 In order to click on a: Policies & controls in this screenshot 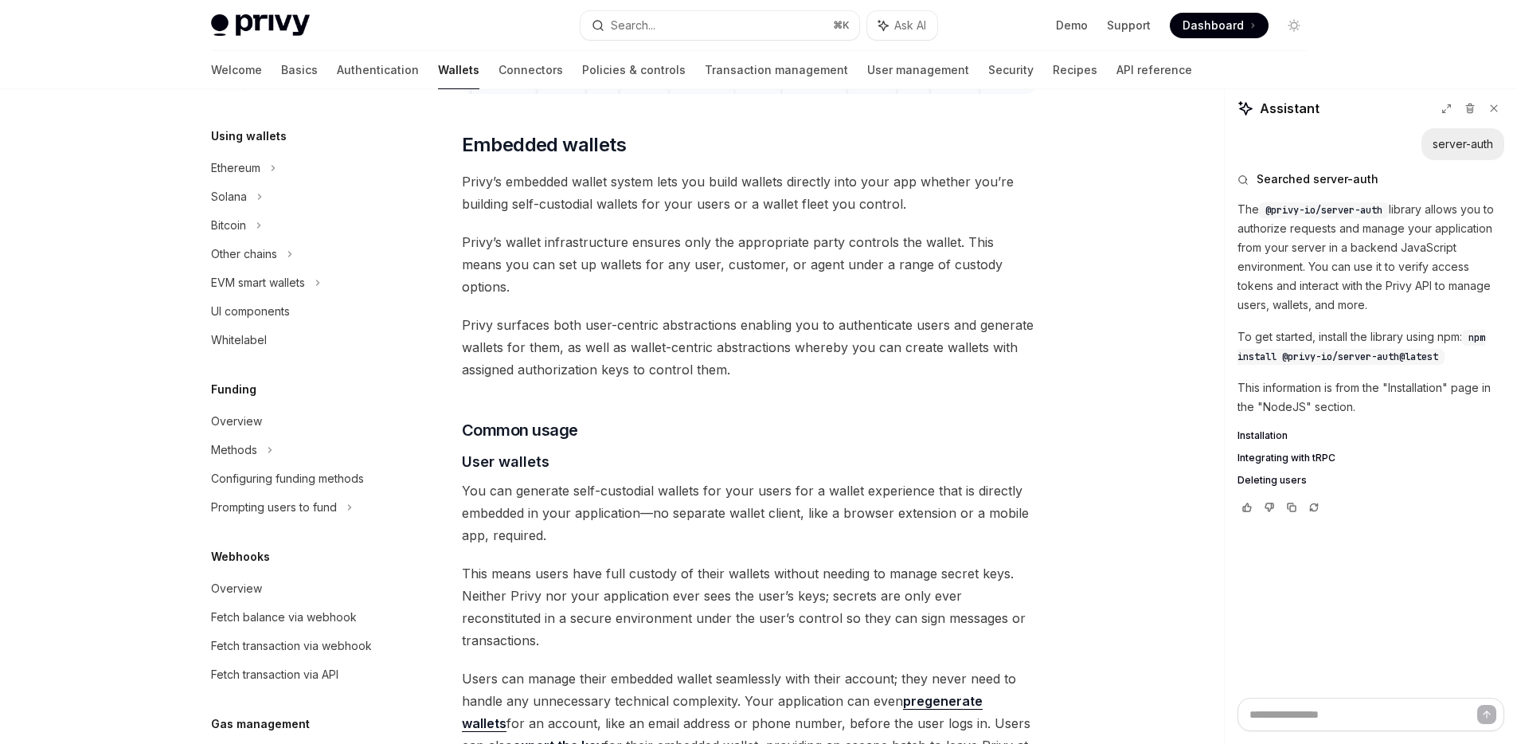, I will do `click(634, 70)`.